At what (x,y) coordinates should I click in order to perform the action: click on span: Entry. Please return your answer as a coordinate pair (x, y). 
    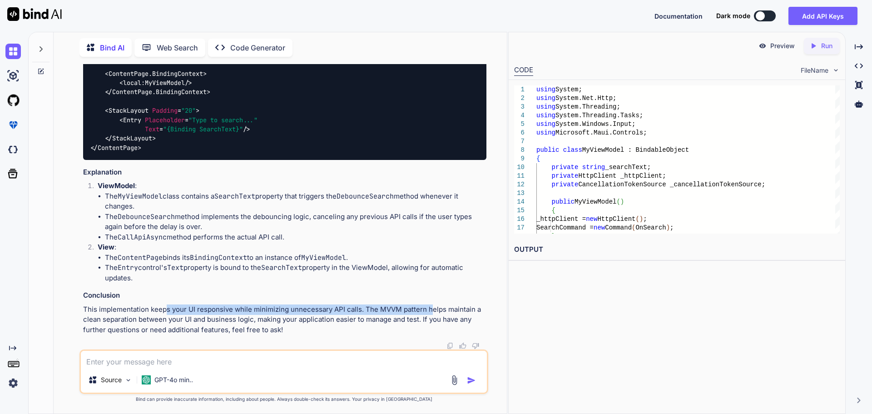
    Looking at the image, I should click on (132, 120).